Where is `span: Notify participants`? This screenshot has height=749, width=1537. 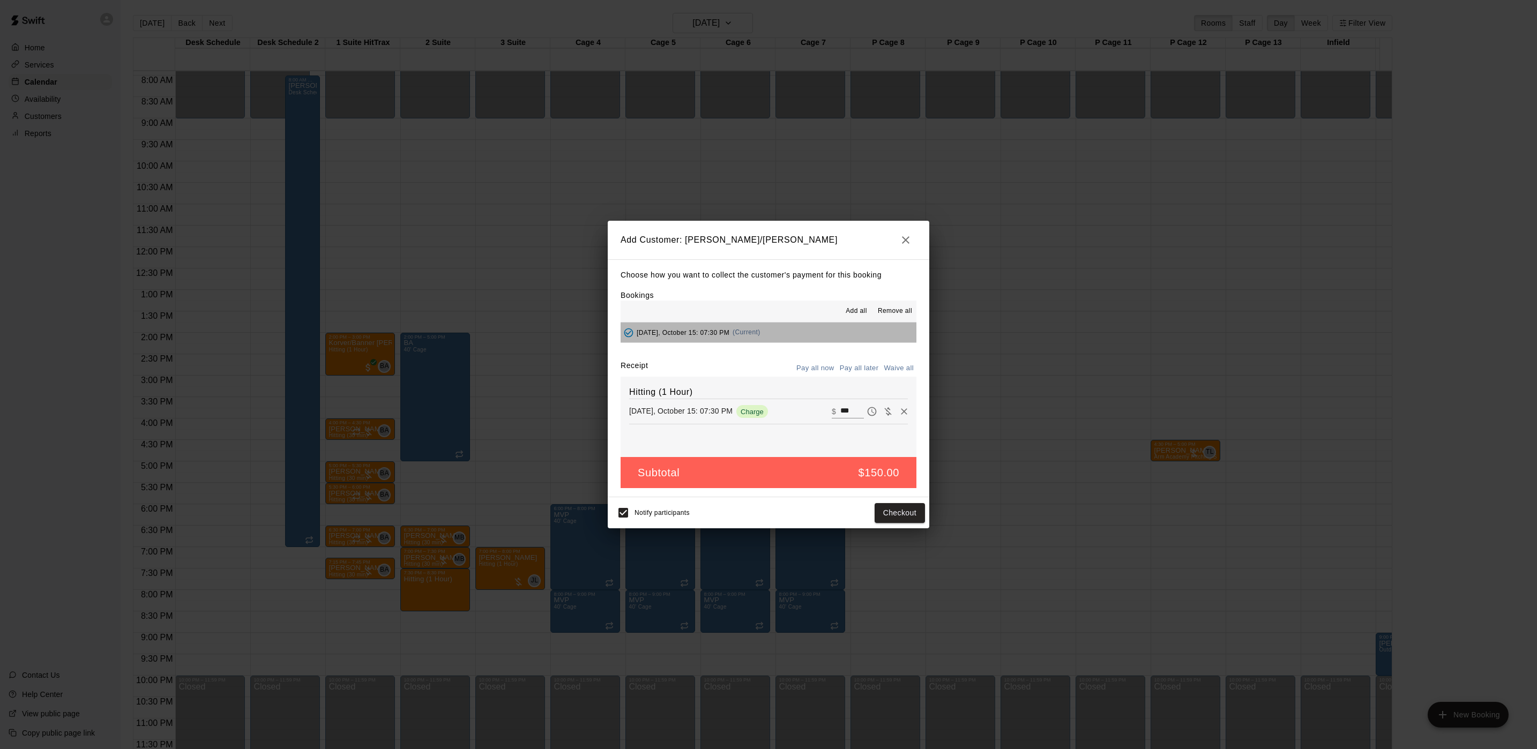 span: Notify participants is located at coordinates (662, 514).